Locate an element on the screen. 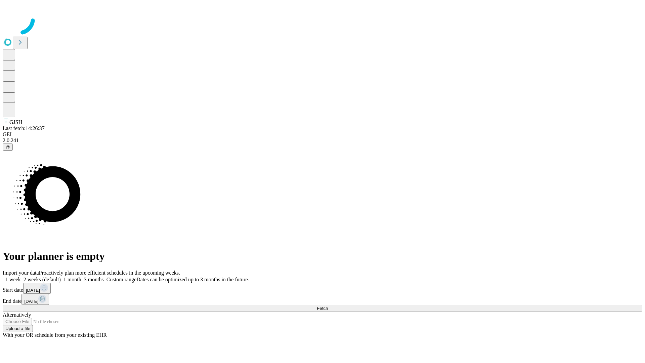 Image resolution: width=645 pixels, height=363 pixels. span: 2 weeks (default) is located at coordinates (42, 279).